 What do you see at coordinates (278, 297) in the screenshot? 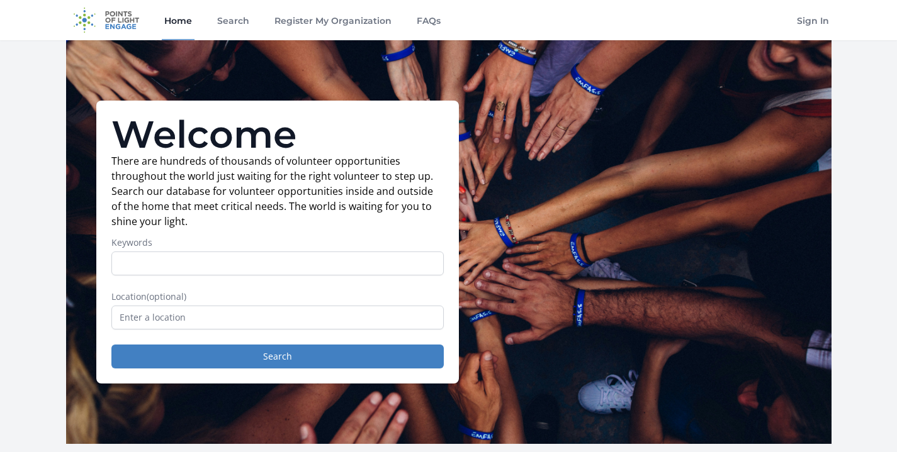
I see `label: Location` at bounding box center [278, 297].